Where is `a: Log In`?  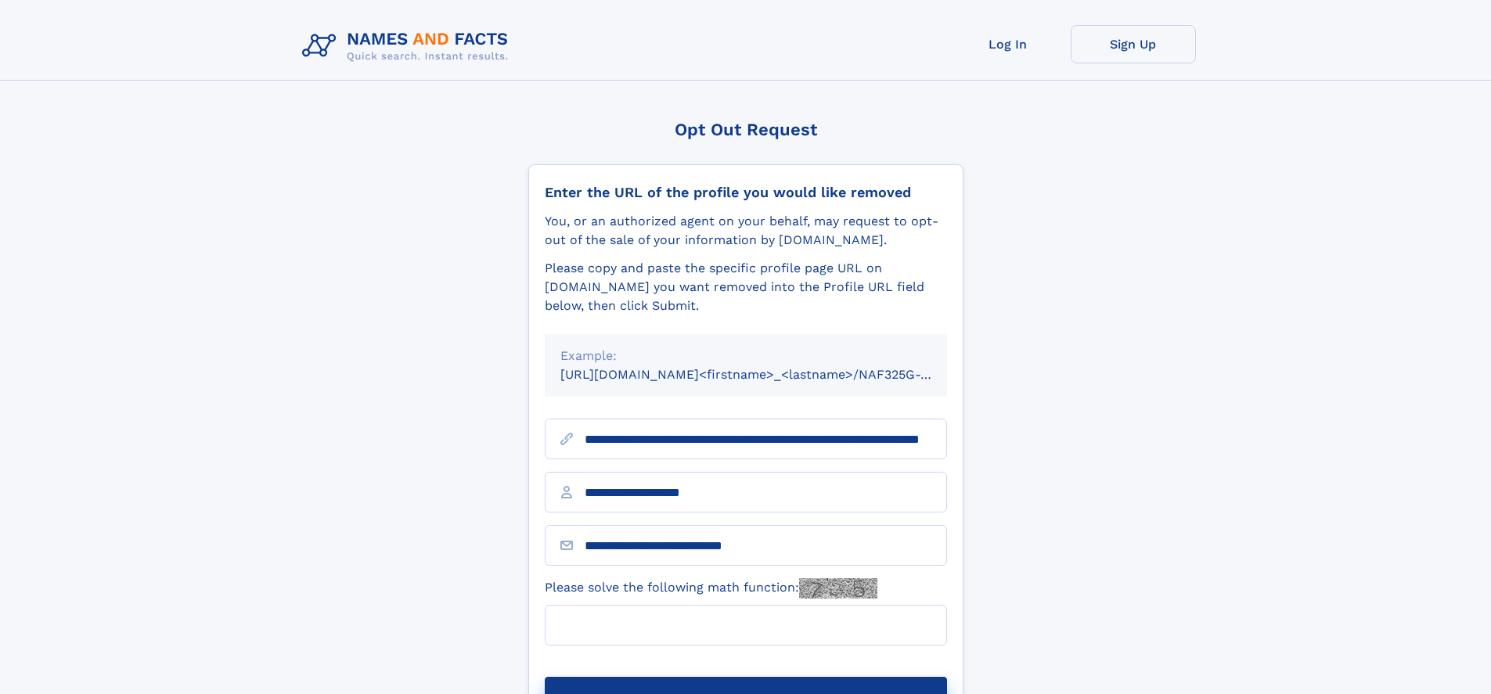 a: Log In is located at coordinates (1008, 44).